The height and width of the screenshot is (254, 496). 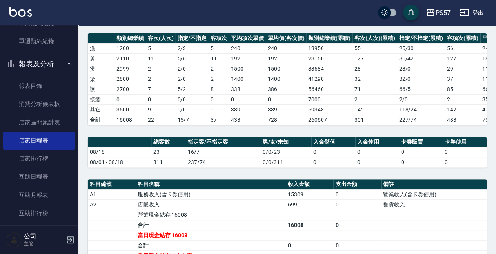 What do you see at coordinates (286, 120) in the screenshot?
I see `td: 728` at bounding box center [286, 120].